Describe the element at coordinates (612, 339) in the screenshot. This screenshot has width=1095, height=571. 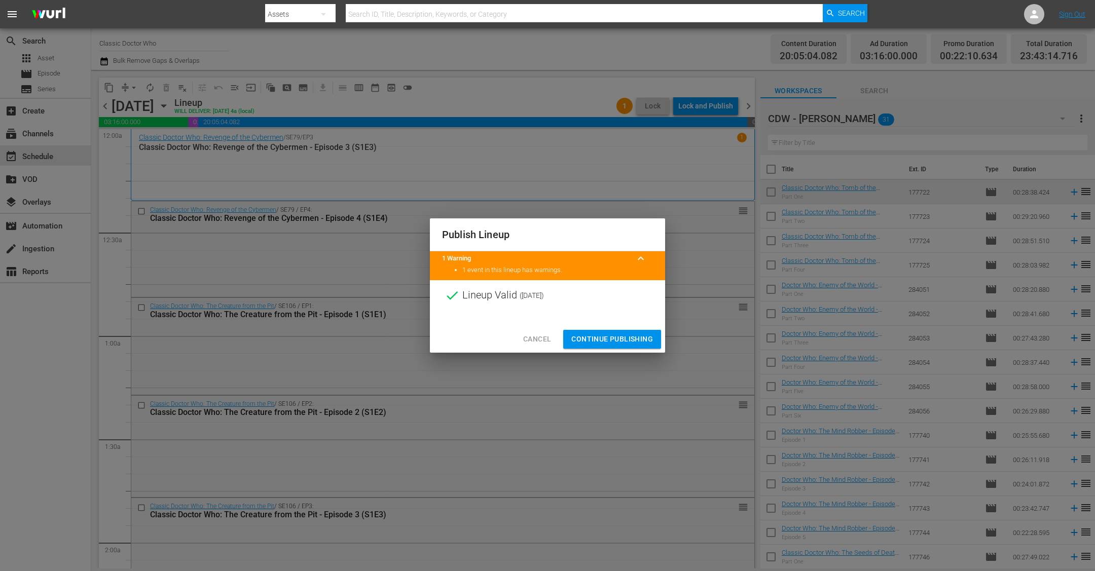
I see `button: Continue Publishing` at that location.